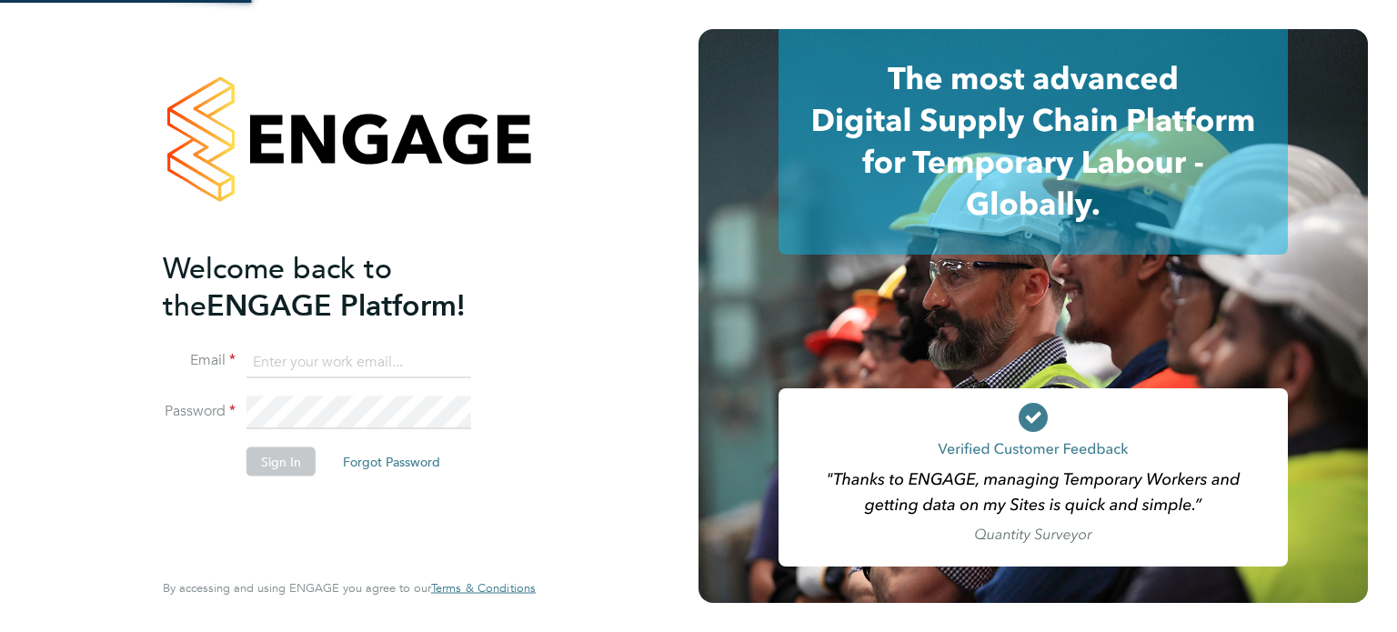 The width and height of the screenshot is (1397, 632). Describe the element at coordinates (358, 362) in the screenshot. I see `input: Enter your work email...` at that location.